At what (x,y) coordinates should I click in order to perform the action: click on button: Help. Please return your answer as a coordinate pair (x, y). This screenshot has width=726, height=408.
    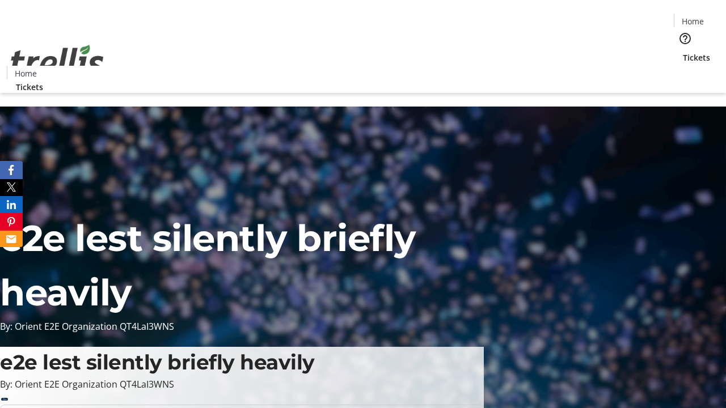
    Looking at the image, I should click on (685, 39).